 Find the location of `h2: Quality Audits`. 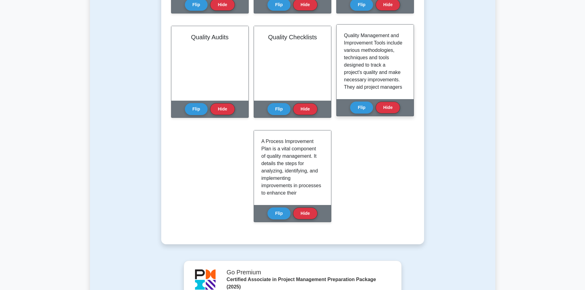

h2: Quality Audits is located at coordinates (210, 37).